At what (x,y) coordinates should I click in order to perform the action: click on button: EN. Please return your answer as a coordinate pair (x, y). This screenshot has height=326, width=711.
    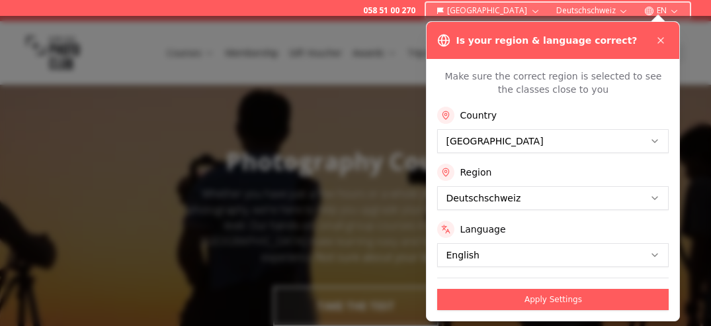
    Looking at the image, I should click on (662, 11).